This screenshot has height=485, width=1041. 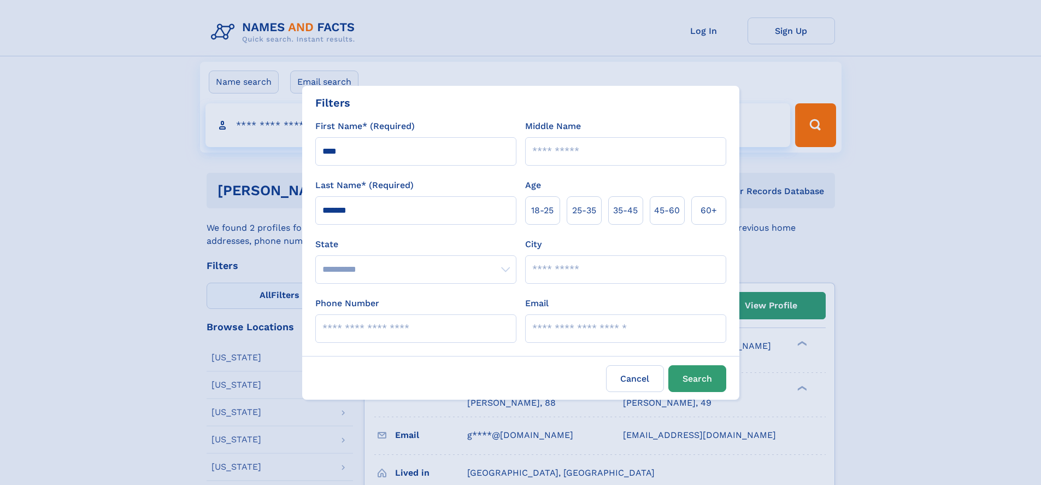 I want to click on button: Search, so click(x=697, y=378).